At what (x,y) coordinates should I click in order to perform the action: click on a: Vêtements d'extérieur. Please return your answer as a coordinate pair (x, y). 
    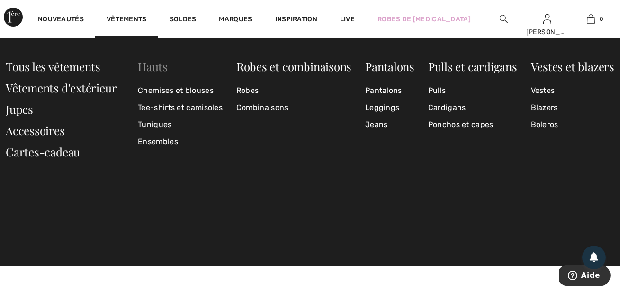
    Looking at the image, I should click on (61, 88).